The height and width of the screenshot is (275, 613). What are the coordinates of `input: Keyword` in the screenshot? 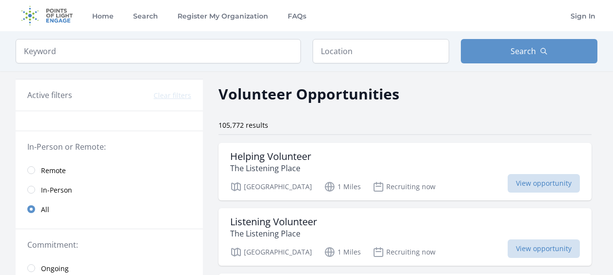 It's located at (158, 51).